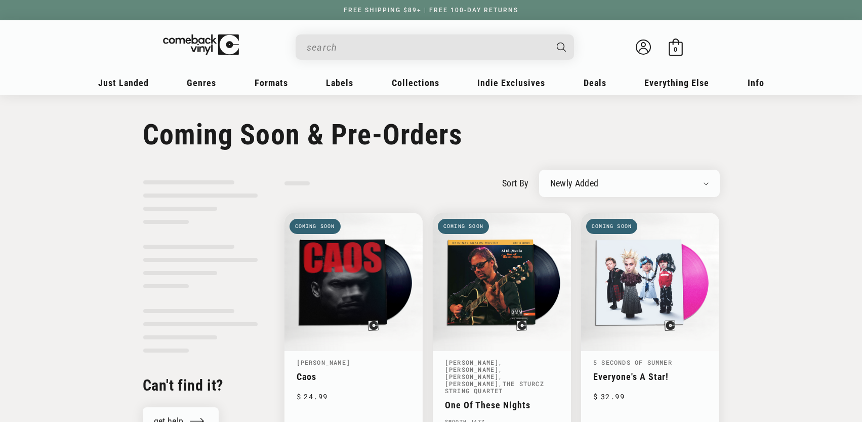  What do you see at coordinates (675, 49) in the screenshot?
I see `span: 0` at bounding box center [675, 49].